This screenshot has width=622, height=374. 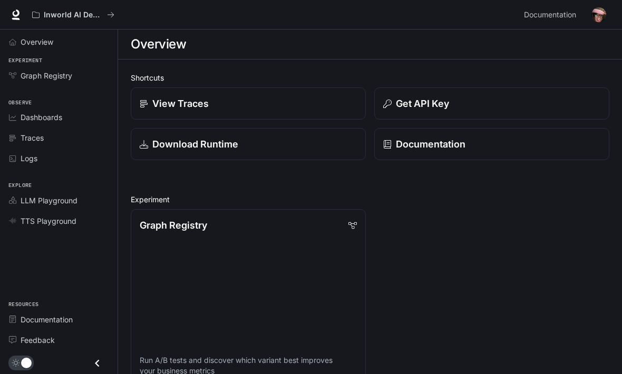 What do you see at coordinates (492, 103) in the screenshot?
I see `button: Get API Key` at bounding box center [492, 103].